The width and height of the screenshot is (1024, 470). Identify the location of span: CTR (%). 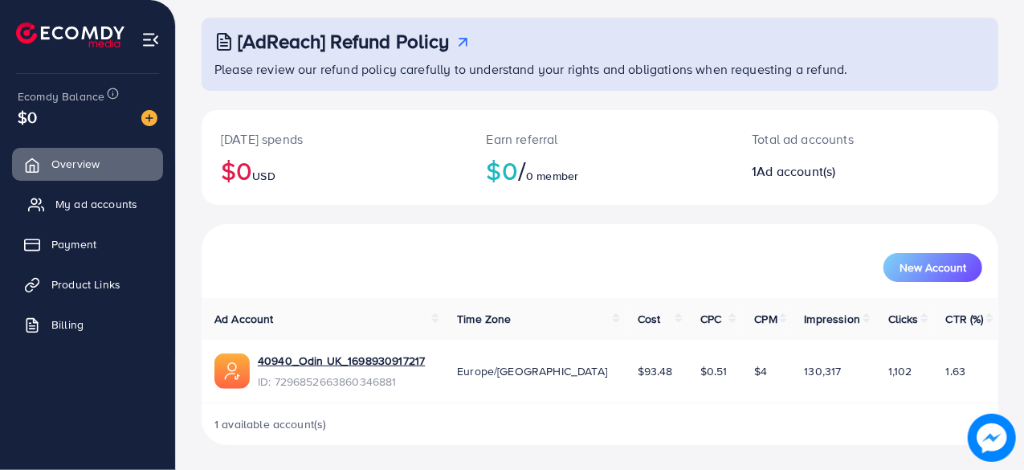
(964, 319).